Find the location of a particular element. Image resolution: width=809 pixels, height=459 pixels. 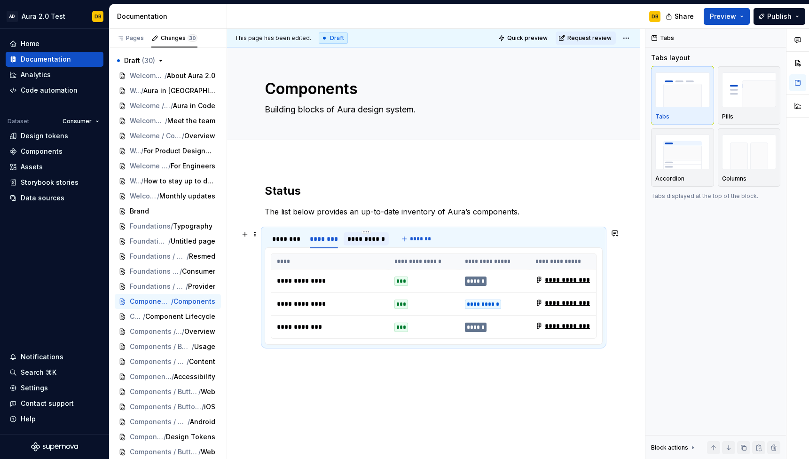

button: Publish is located at coordinates (779, 16).